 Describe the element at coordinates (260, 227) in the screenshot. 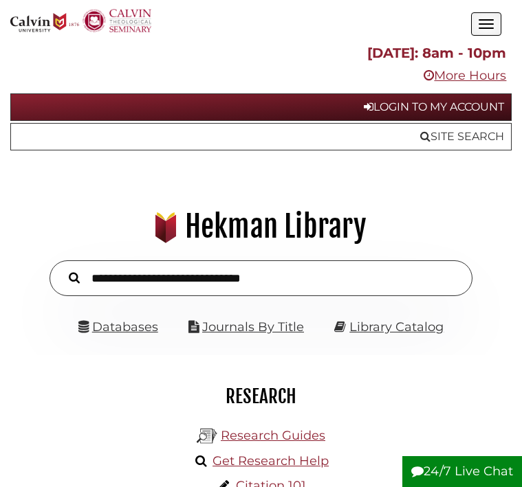

I see `h1: Hekman Library` at that location.